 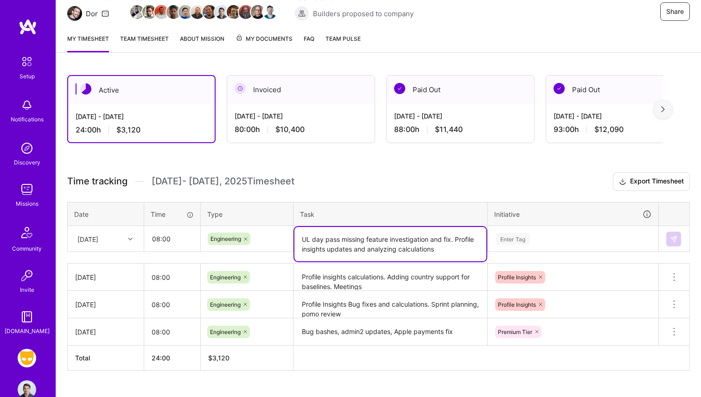 I want to click on img: Invoiced, so click(x=240, y=89).